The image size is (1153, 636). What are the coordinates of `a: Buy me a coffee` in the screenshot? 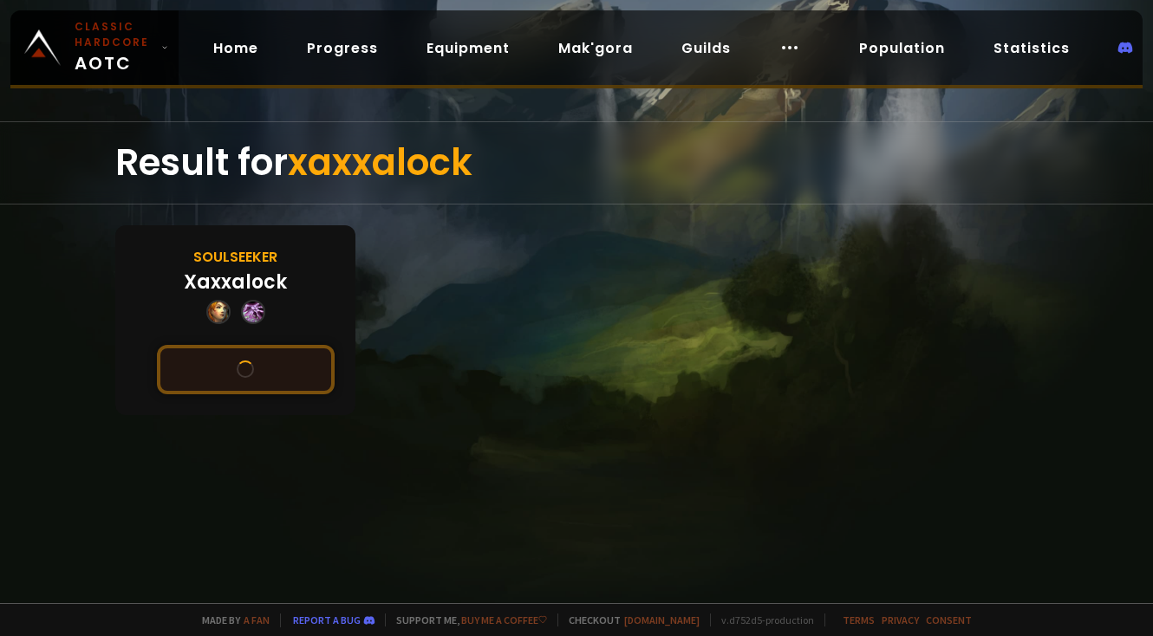 It's located at (504, 620).